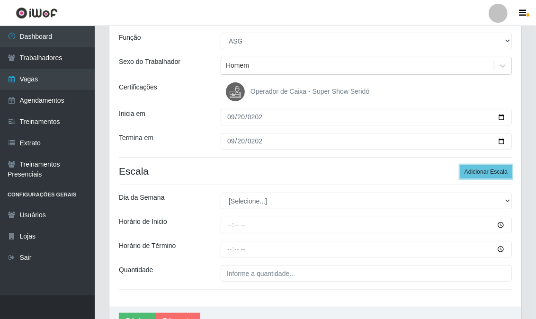 This screenshot has height=319, width=536. Describe the element at coordinates (150, 62) in the screenshot. I see `label: Sexo do Trabalhador` at that location.